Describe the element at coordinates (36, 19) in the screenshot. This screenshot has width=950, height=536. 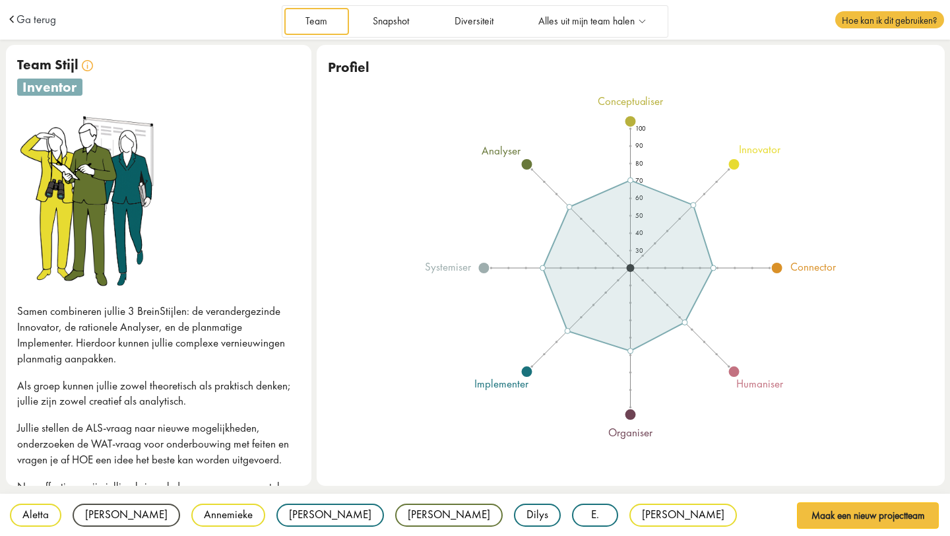
I see `span: Ga terug` at that location.